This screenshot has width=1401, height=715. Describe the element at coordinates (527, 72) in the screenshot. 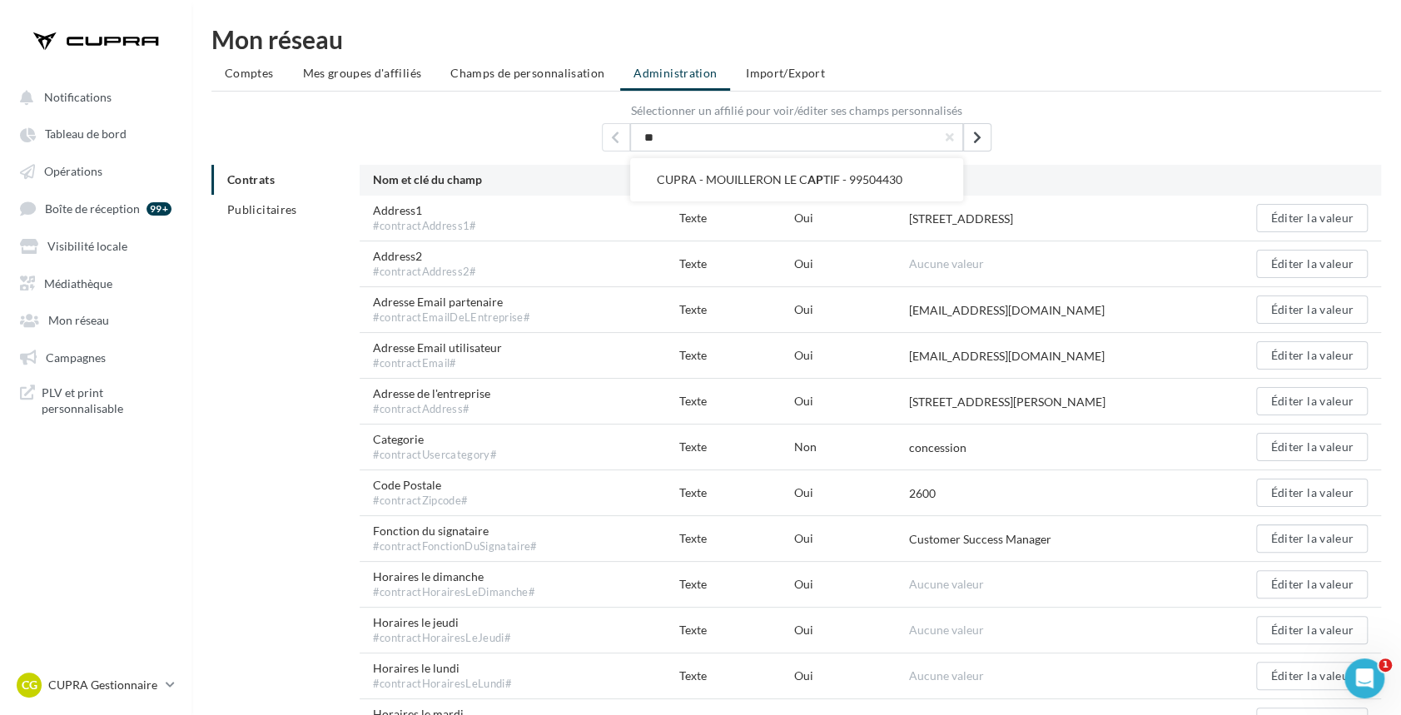

I see `span: Champs de personnalisation` at that location.